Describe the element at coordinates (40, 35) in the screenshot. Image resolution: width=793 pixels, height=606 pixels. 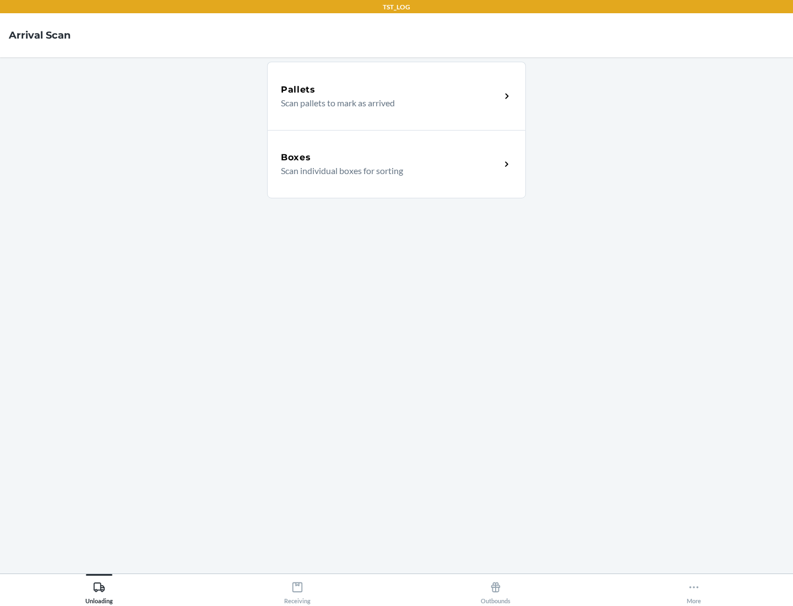
I see `h4: Arrival Scan` at that location.